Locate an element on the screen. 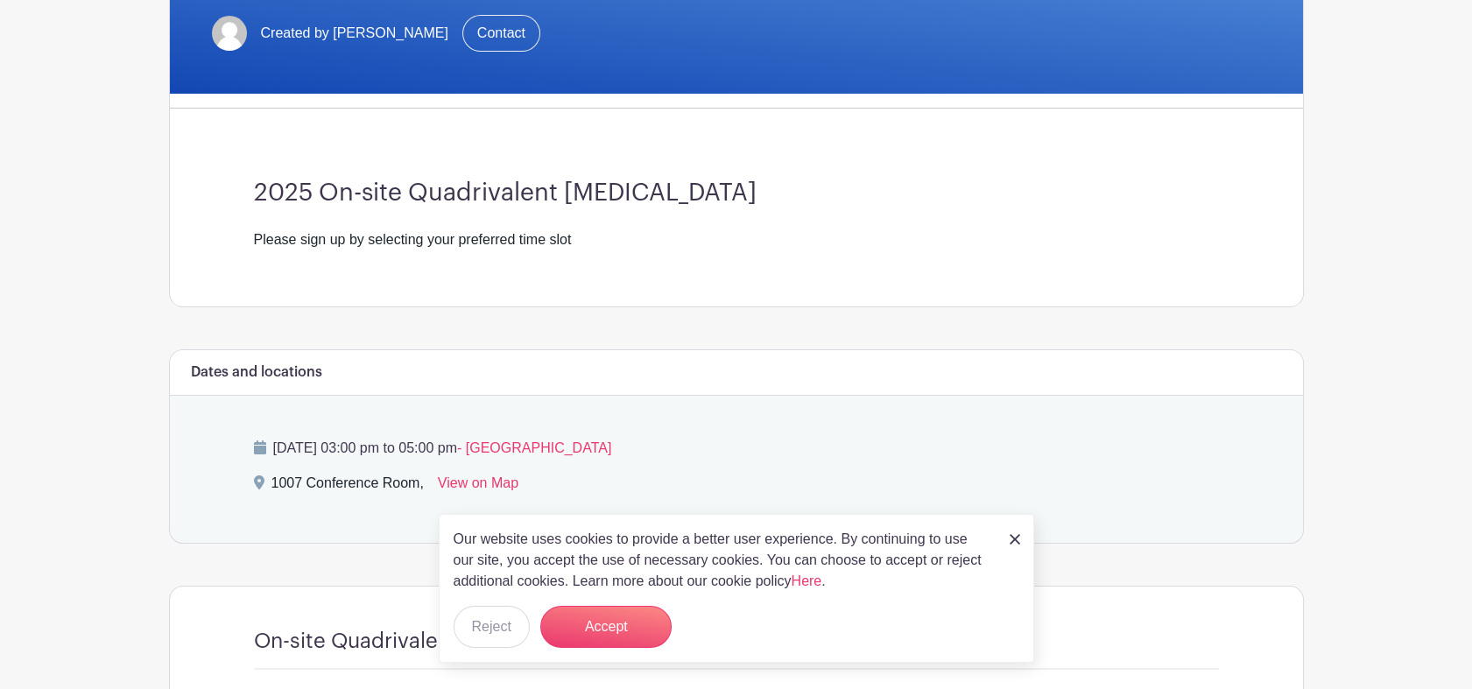  div: 1007 Conference Room, is located at coordinates (348, 487).